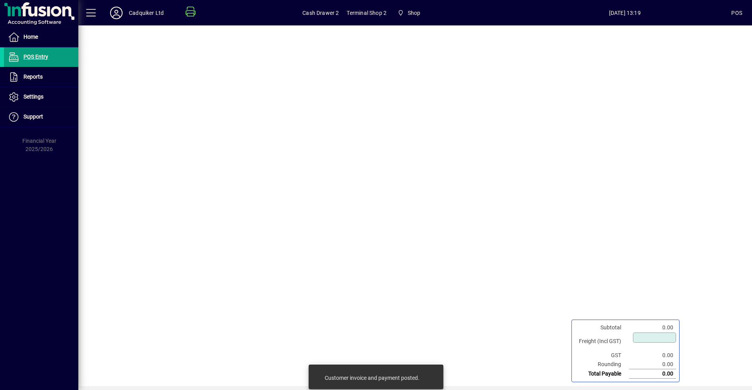  I want to click on td: GST, so click(602, 355).